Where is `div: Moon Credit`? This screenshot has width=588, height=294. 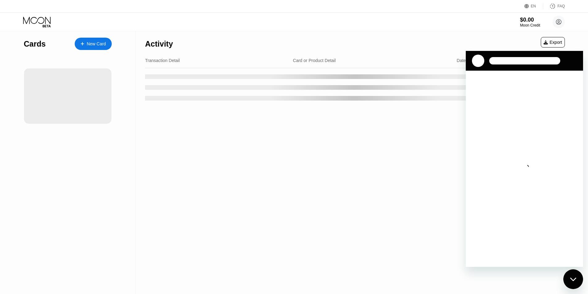
div: Moon Credit is located at coordinates (530, 25).